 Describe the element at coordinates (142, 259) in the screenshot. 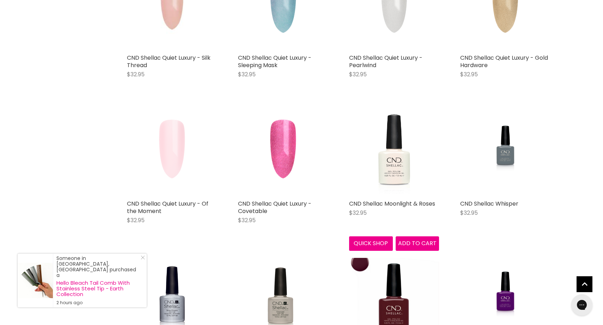

I see `a: Close Notification` at that location.